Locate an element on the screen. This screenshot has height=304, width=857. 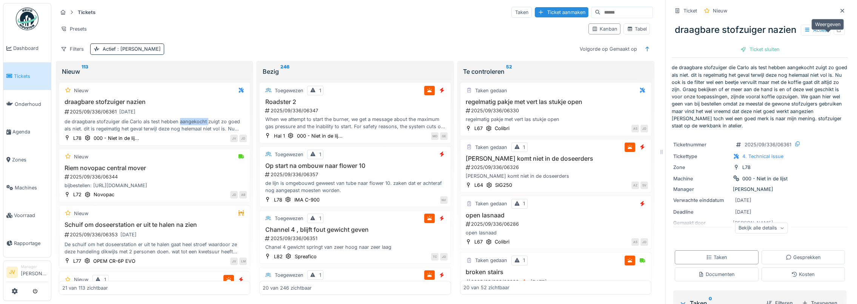
div: GE is located at coordinates (444, 136).